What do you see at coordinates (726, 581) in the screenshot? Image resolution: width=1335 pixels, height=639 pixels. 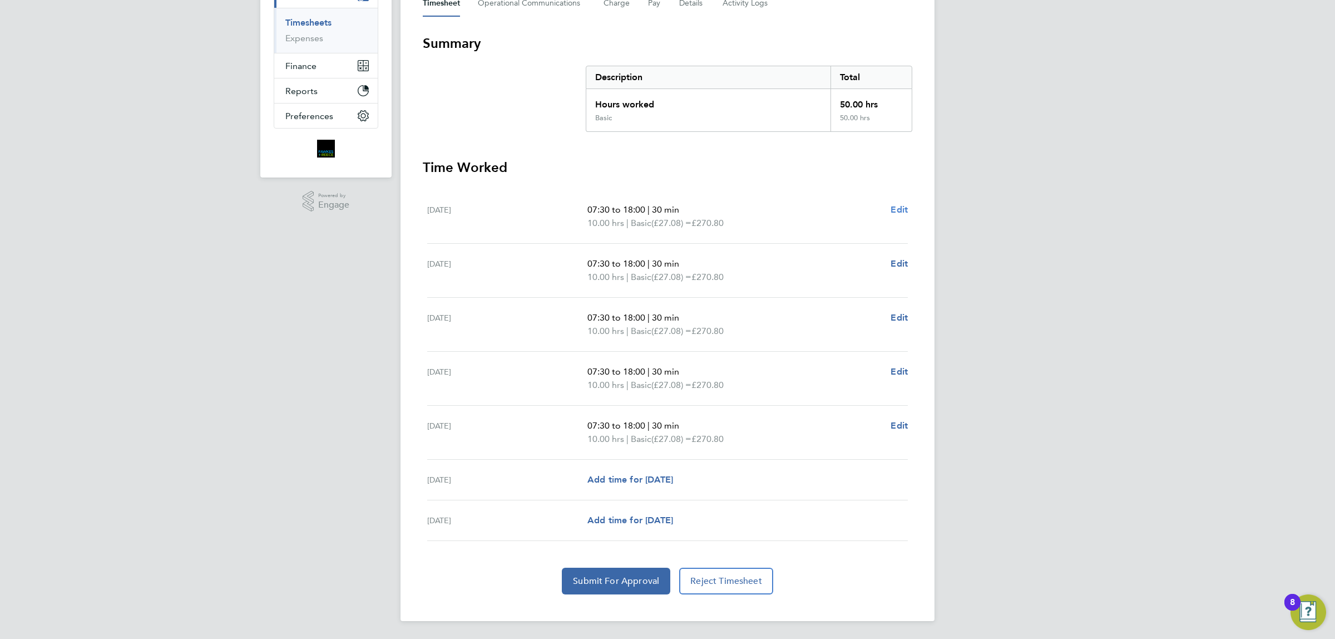 I see `span: Reject Timesheet` at bounding box center [726, 581].